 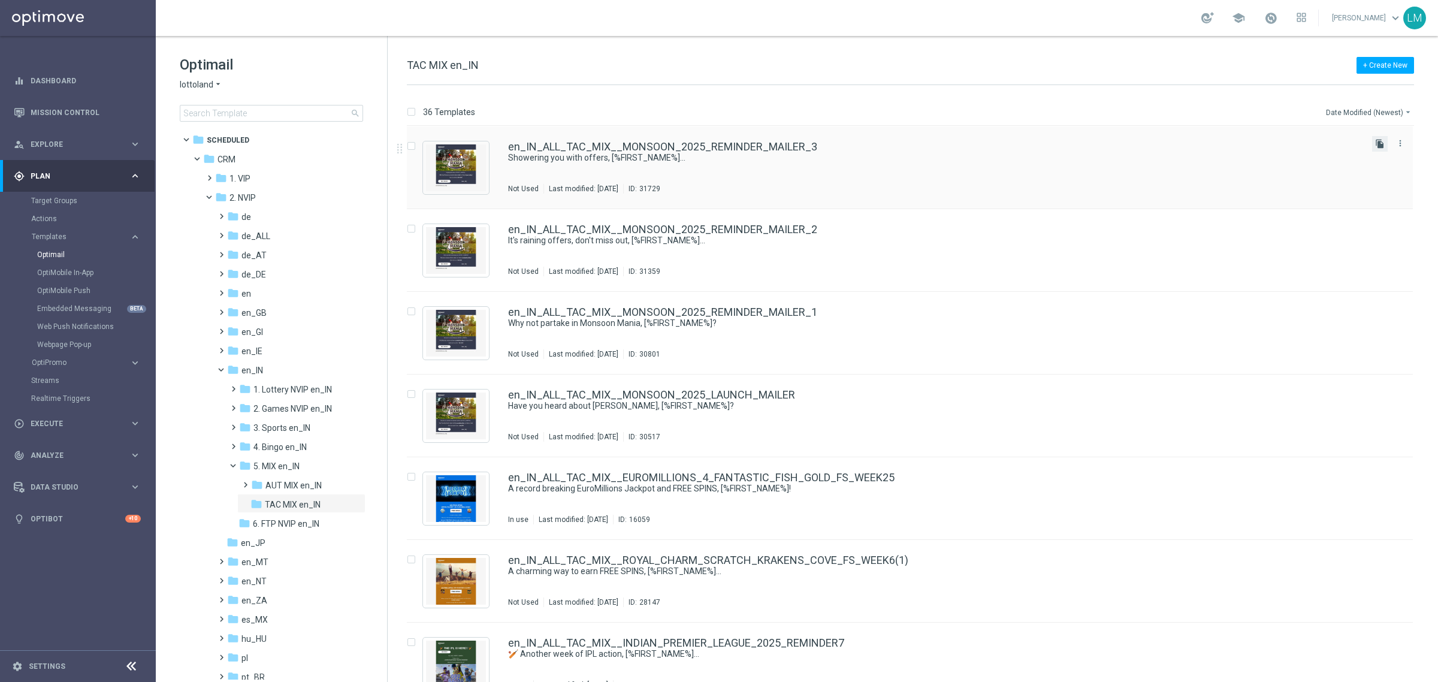 What do you see at coordinates (77, 424) in the screenshot?
I see `button: play_circle_outline Execute keyboard_arrow_right` at bounding box center [77, 424].